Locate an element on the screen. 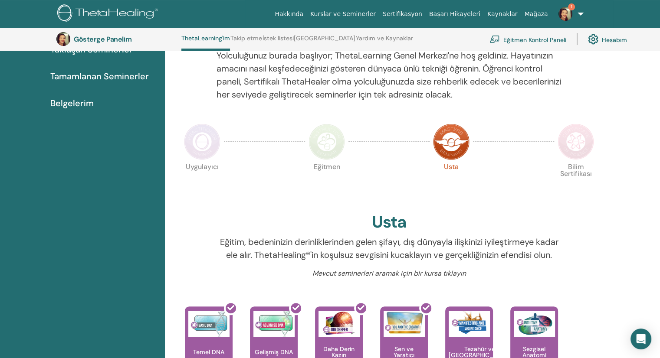 The width and height of the screenshot is (660, 358). font: Mevcut seminerleri aramak için bir kursa tıklayın is located at coordinates (389, 273).